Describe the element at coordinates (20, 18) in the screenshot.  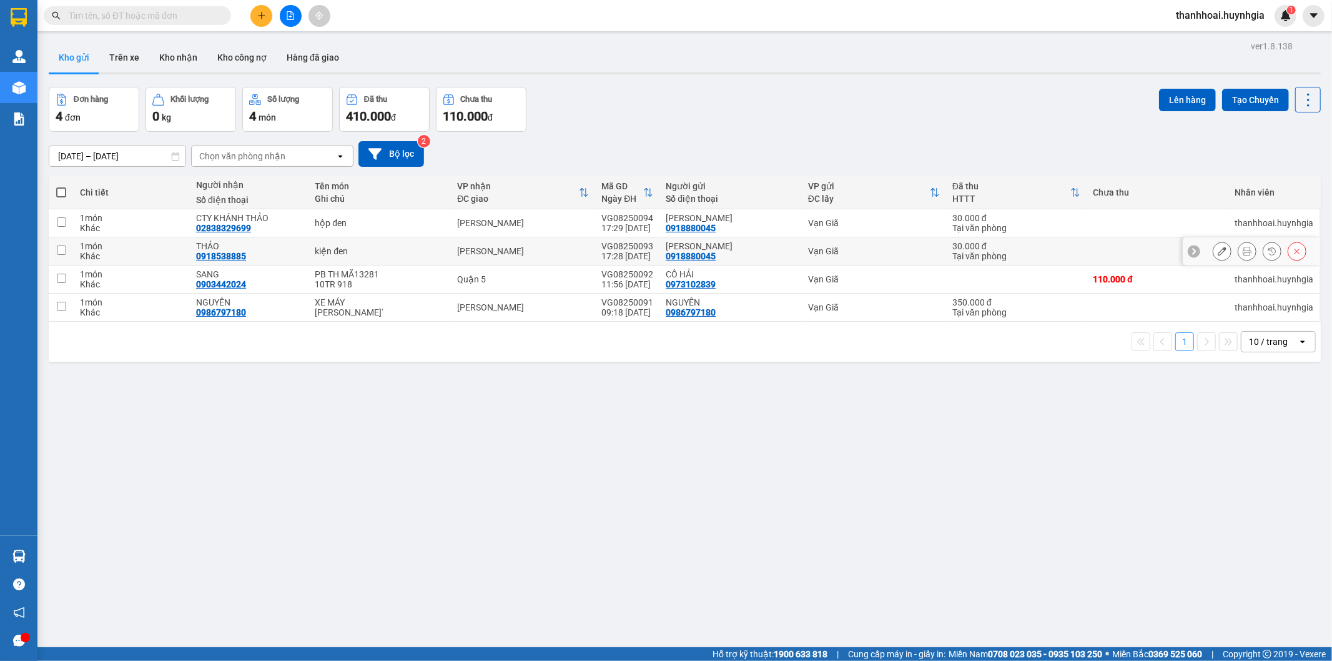
I see `span: Gửi:` at that location.